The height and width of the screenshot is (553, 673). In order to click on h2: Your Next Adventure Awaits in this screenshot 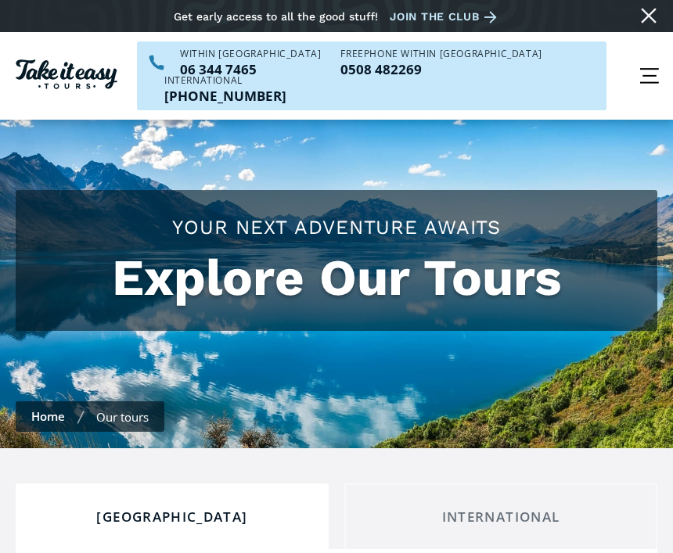, I will do `click(337, 227)`.